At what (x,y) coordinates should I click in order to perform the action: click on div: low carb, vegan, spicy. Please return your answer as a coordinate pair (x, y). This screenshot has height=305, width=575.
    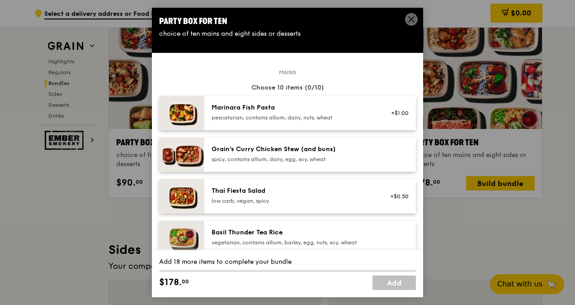
    Looking at the image, I should click on (293, 201).